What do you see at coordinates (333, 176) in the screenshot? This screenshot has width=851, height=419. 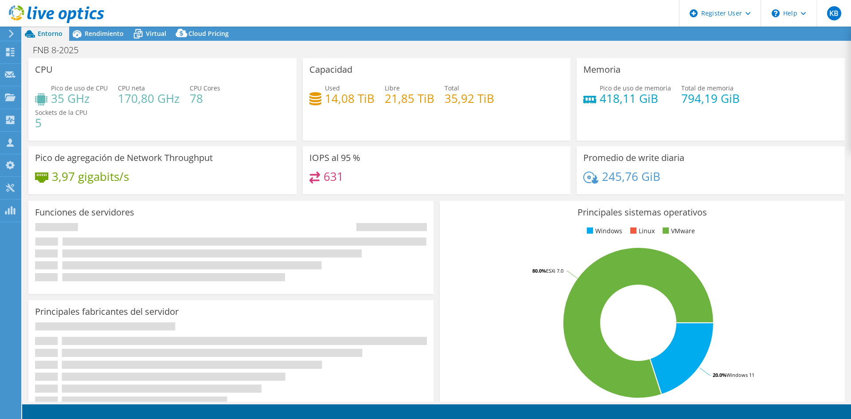 I see `h4: 631` at bounding box center [333, 176].